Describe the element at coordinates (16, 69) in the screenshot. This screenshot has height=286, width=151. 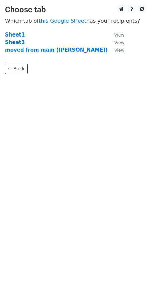
I see `a: ← Back` at that location.